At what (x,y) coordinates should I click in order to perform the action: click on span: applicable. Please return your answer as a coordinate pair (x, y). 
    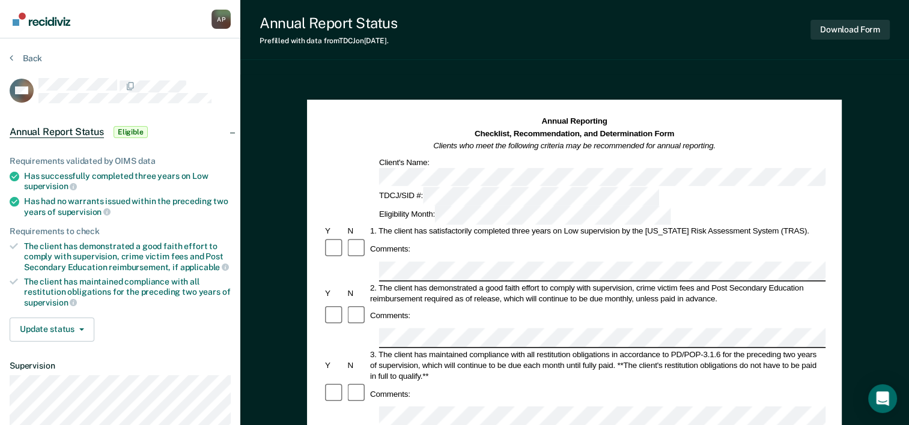
    Looking at the image, I should click on (204, 267).